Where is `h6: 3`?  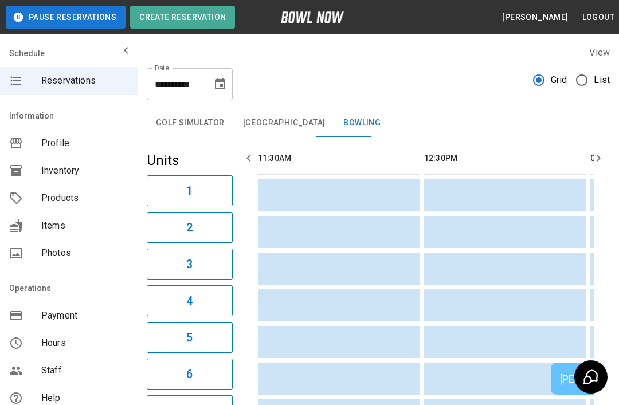 h6: 3 is located at coordinates (189, 264).